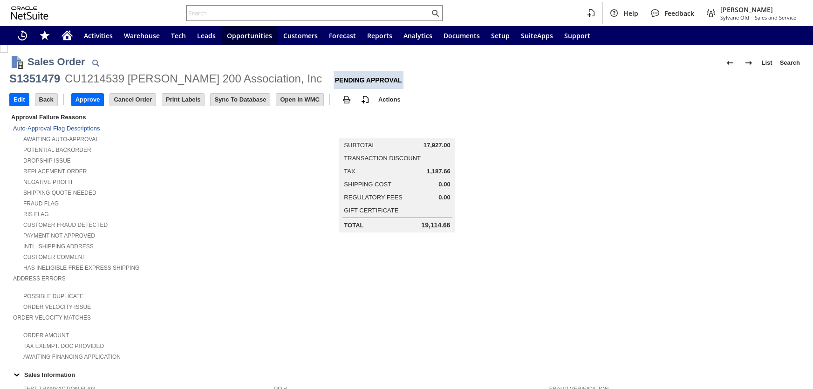  Describe the element at coordinates (45, 35) in the screenshot. I see `div: Shortcuts` at that location.